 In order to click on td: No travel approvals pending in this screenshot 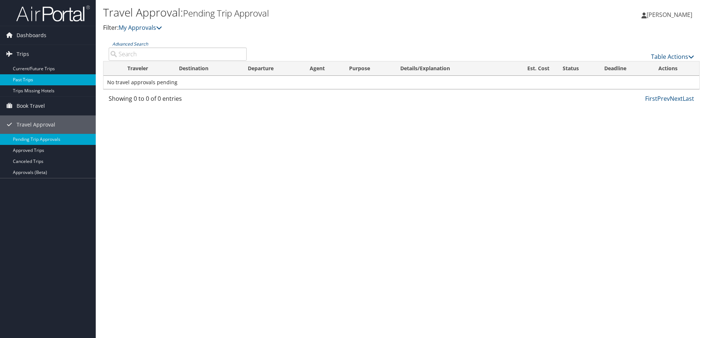, I will do `click(401, 82)`.